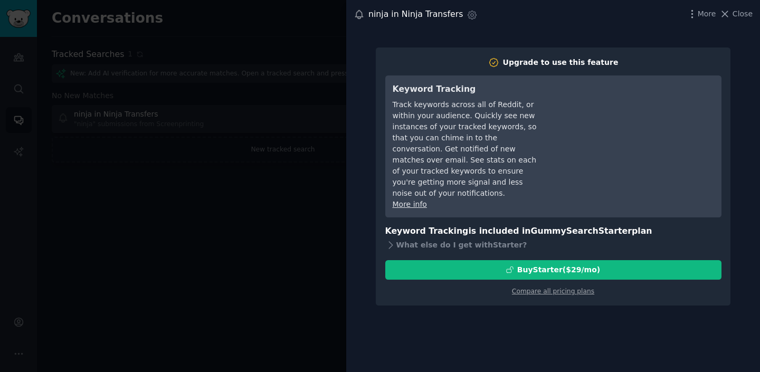 This screenshot has width=760, height=372. What do you see at coordinates (553, 270) in the screenshot?
I see `button: BuyStarter($29/mo)` at bounding box center [553, 270].